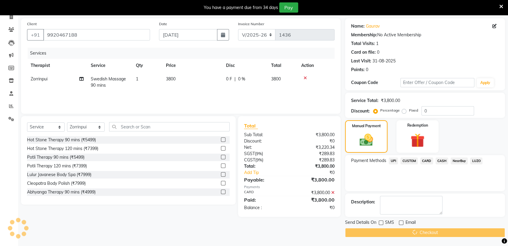 The height and width of the screenshot is (246, 508). Describe the element at coordinates (57, 166) in the screenshot. I see `div: Potli Therapy 120 mins (₹7399)` at that location.